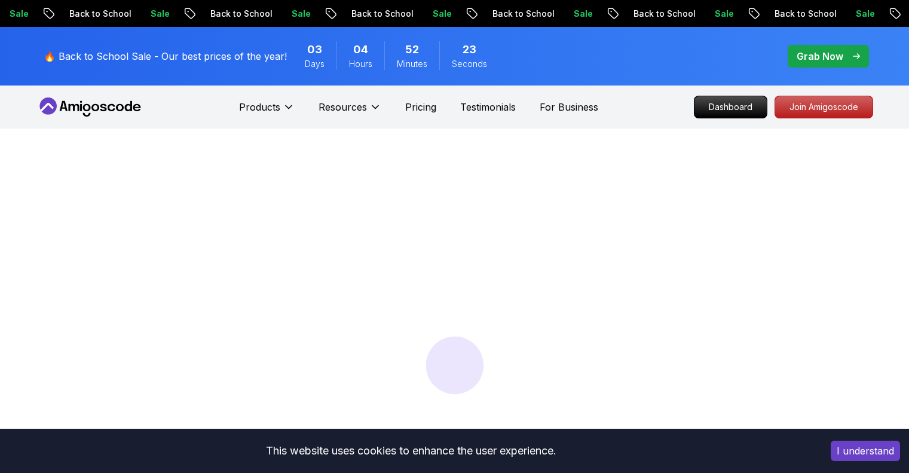 The image size is (909, 473). I want to click on a: For Business, so click(569, 107).